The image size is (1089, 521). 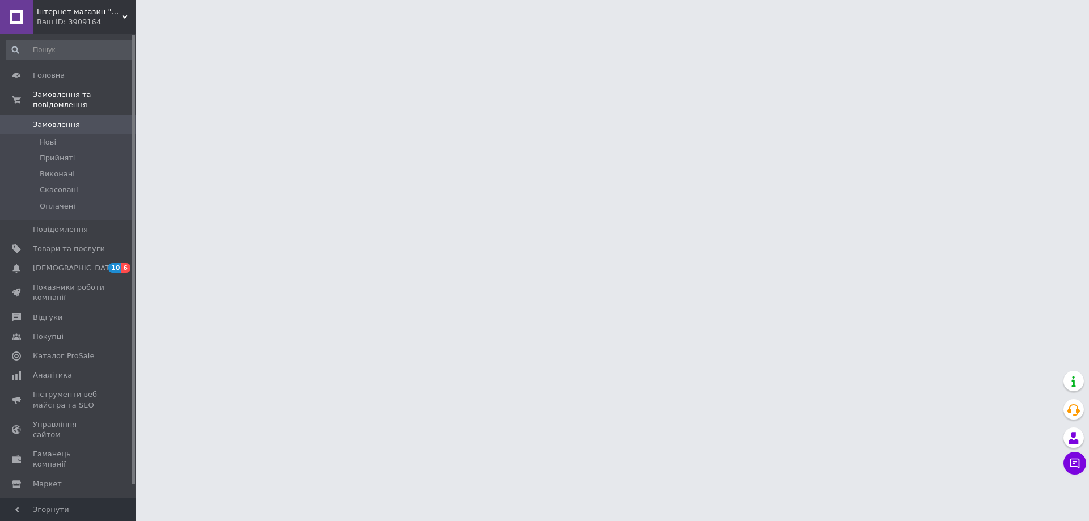 I want to click on span: Інтернет-магазин "МЕДЛАЙТИНГ УКРАЇНА", so click(x=79, y=12).